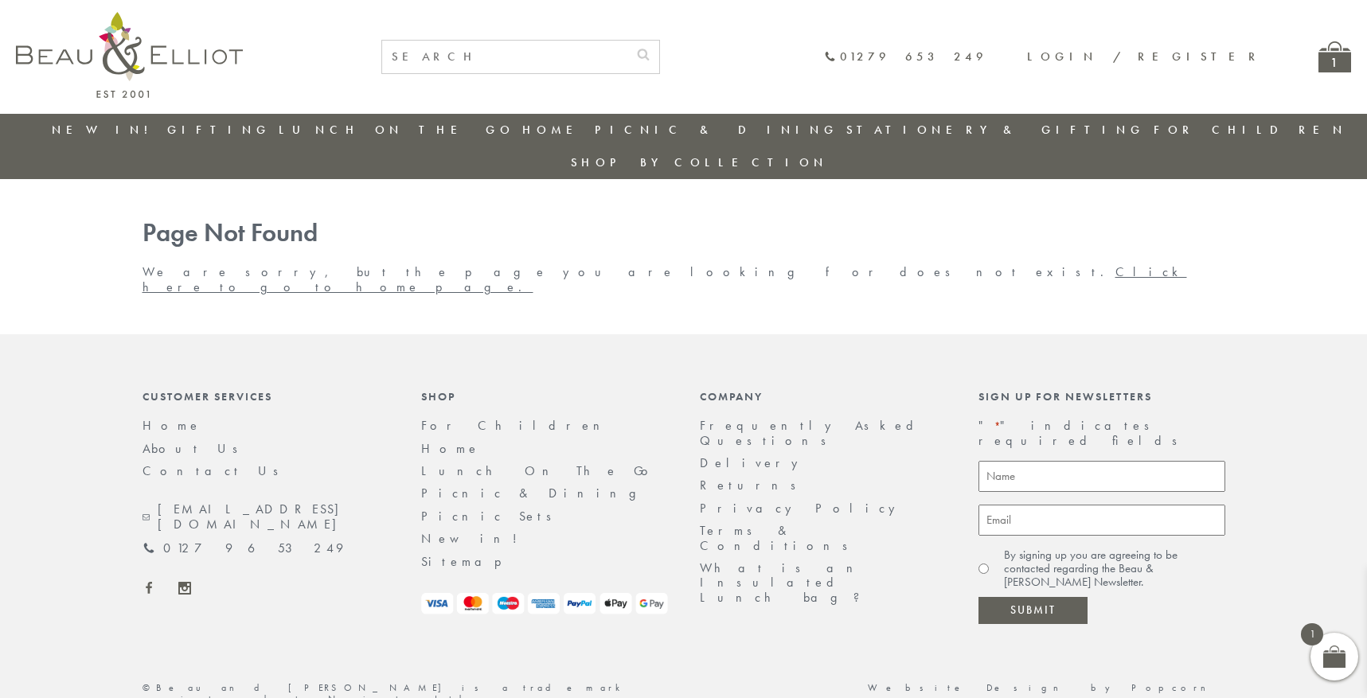 The height and width of the screenshot is (698, 1367). What do you see at coordinates (753, 485) in the screenshot?
I see `a: Returns` at bounding box center [753, 485].